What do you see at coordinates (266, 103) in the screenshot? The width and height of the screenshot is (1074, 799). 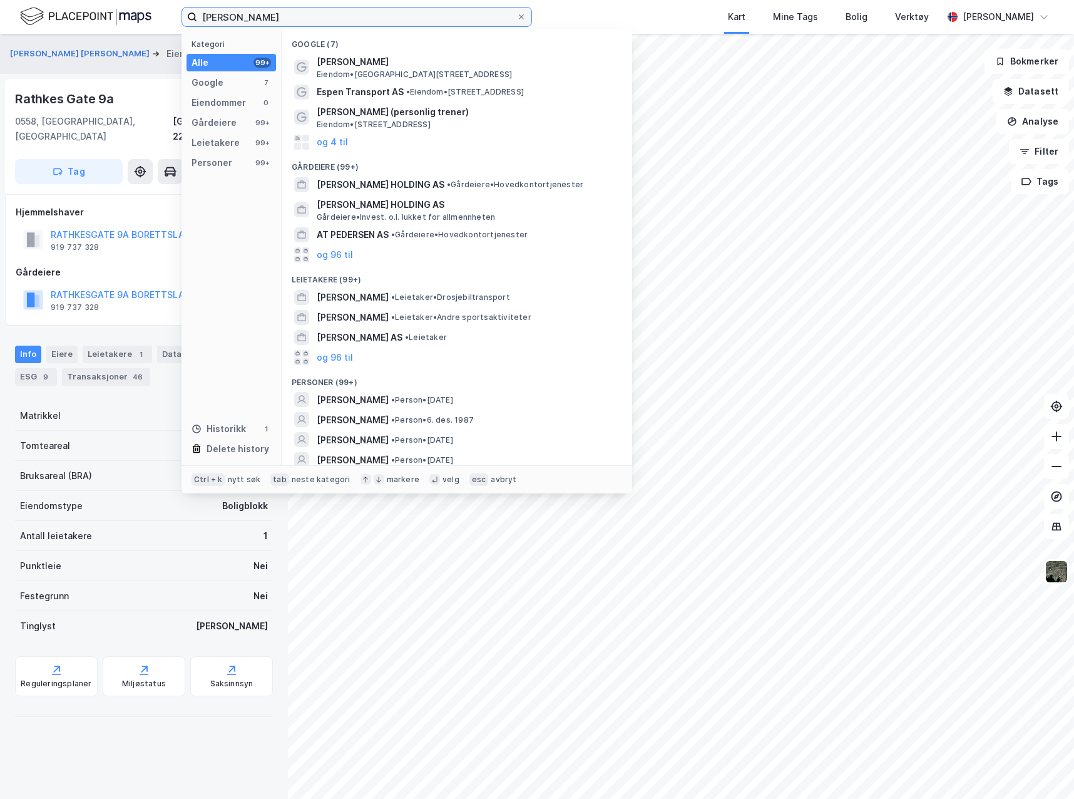 I see `div: 0` at bounding box center [266, 103].